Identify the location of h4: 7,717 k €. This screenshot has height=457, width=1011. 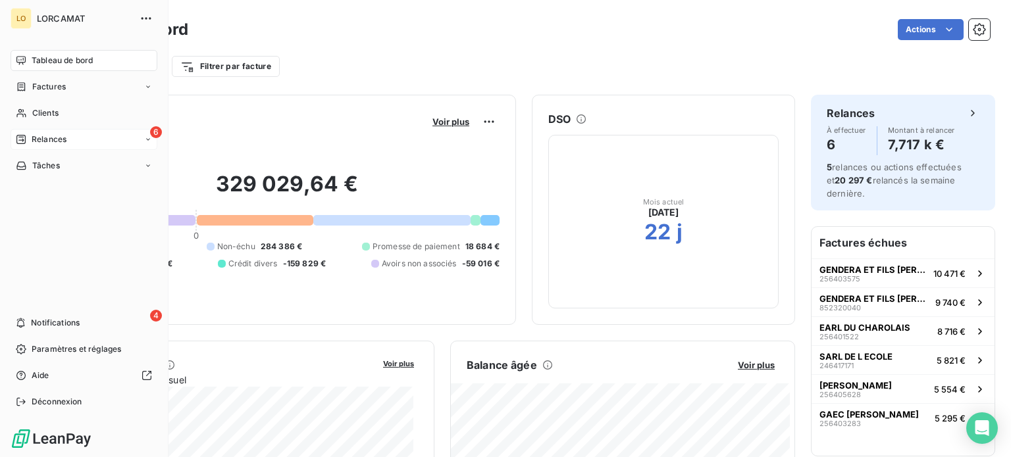
(921, 145).